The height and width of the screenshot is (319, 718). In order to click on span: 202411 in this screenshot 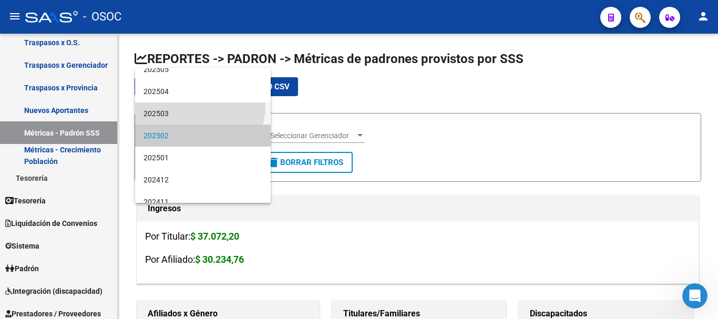, I will do `click(203, 202)`.